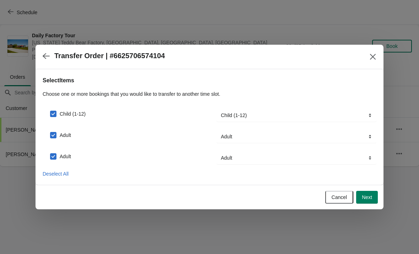 This screenshot has height=254, width=419. Describe the element at coordinates (109, 56) in the screenshot. I see `h2: Transfer Order | #6625706574104` at that location.